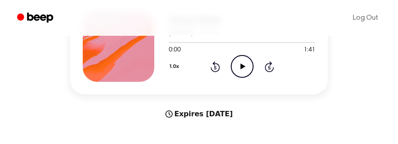  Describe the element at coordinates (309, 50) in the screenshot. I see `span: 1:41` at that location.